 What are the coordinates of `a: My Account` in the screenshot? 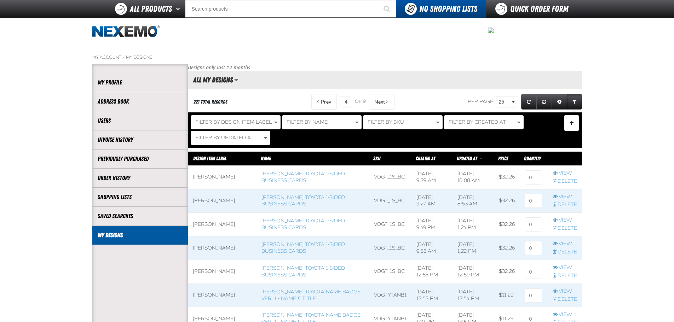 It's located at (107, 57).